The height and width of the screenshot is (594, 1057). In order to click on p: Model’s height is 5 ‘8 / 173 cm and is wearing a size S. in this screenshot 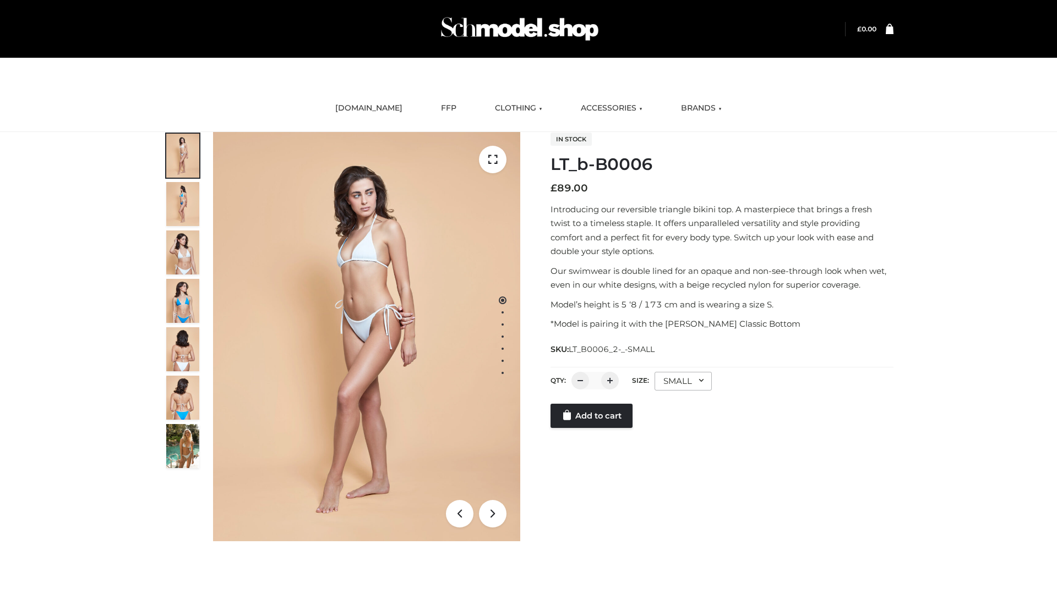, I will do `click(721, 305)`.